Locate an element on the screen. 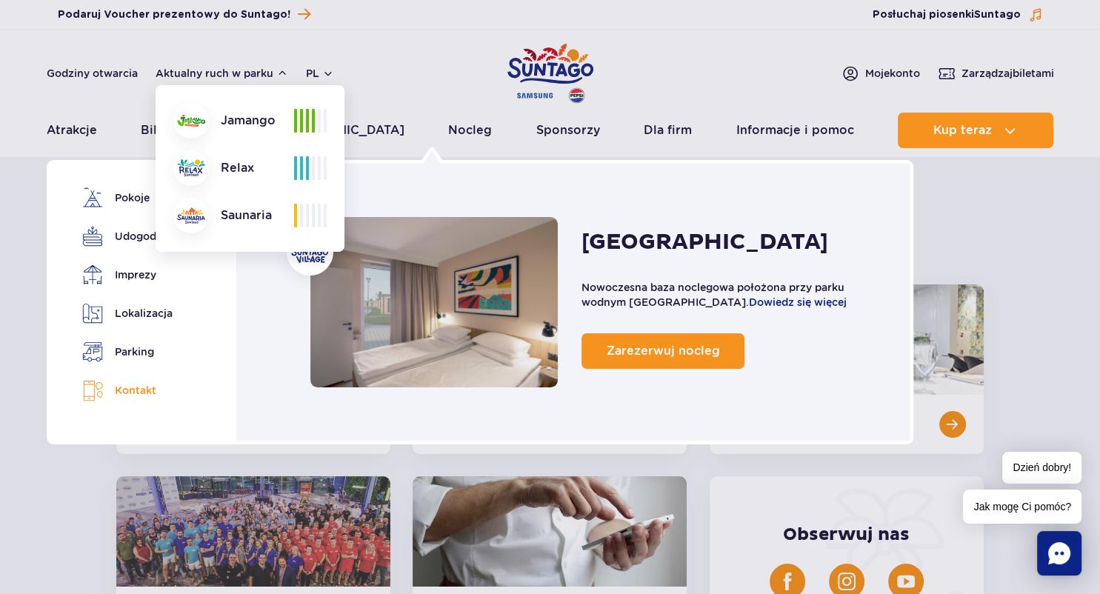 This screenshot has height=594, width=1100. a: Pokoje is located at coordinates (132, 198).